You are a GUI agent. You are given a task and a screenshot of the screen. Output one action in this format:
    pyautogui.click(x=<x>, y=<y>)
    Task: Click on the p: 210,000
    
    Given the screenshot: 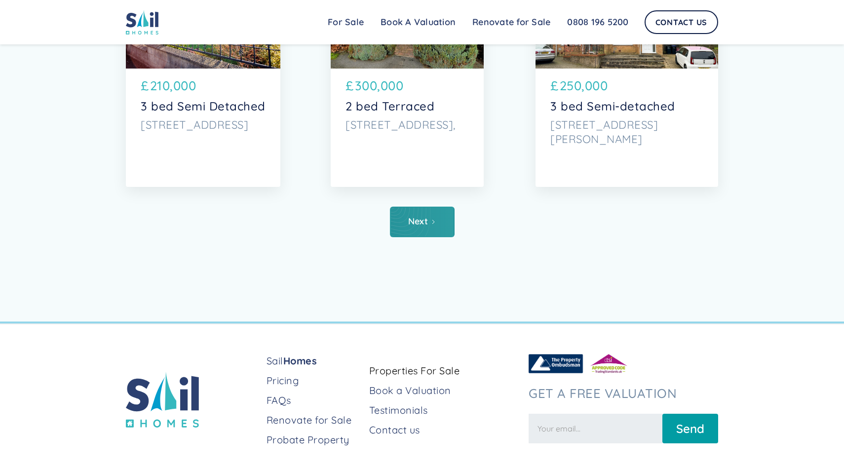 What is the action you would take?
    pyautogui.click(x=173, y=85)
    